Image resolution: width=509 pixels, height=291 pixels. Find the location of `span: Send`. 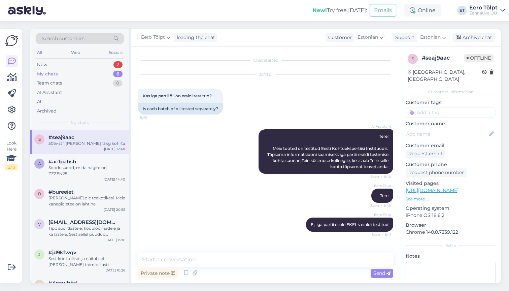

span: Send is located at coordinates (382, 273).